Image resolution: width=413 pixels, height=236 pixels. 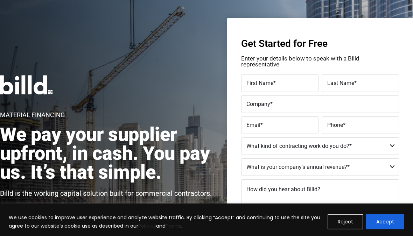 I want to click on span: Company, so click(x=258, y=104).